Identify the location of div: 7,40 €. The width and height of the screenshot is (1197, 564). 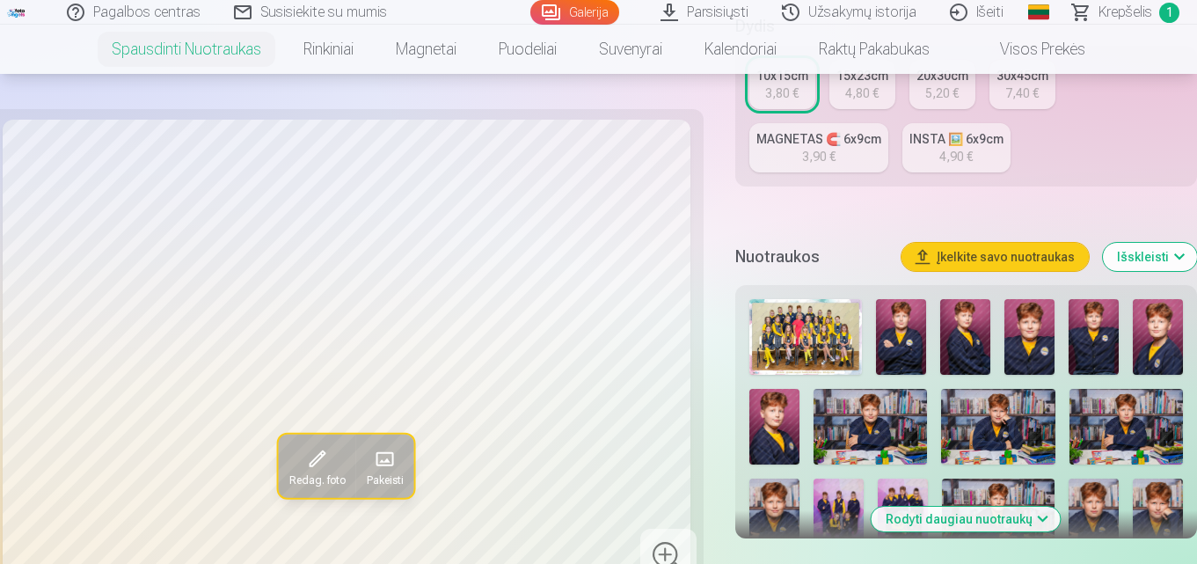
(1022, 93).